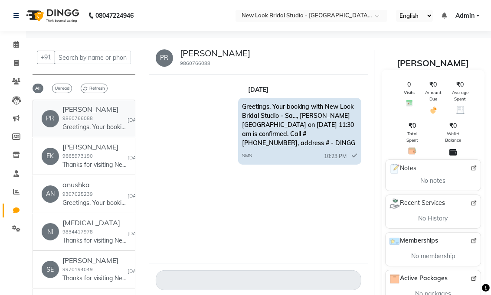 The height and width of the screenshot is (295, 491). Describe the element at coordinates (412, 137) in the screenshot. I see `span: Total Spent` at that location.